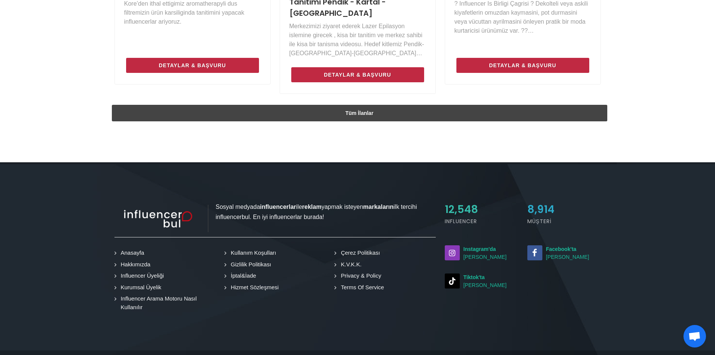 The height and width of the screenshot is (355, 715). What do you see at coordinates (480, 249) in the screenshot?
I see `strong: Instagram'da` at bounding box center [480, 249].